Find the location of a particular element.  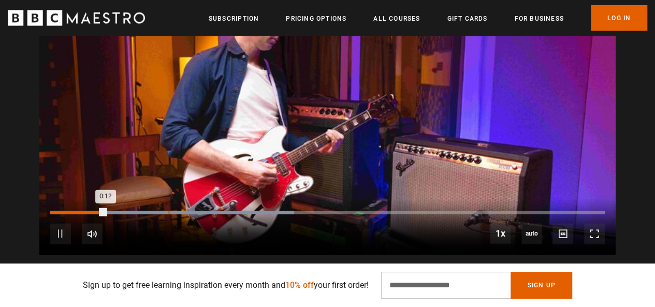

a: Pricing Options is located at coordinates (316, 19).